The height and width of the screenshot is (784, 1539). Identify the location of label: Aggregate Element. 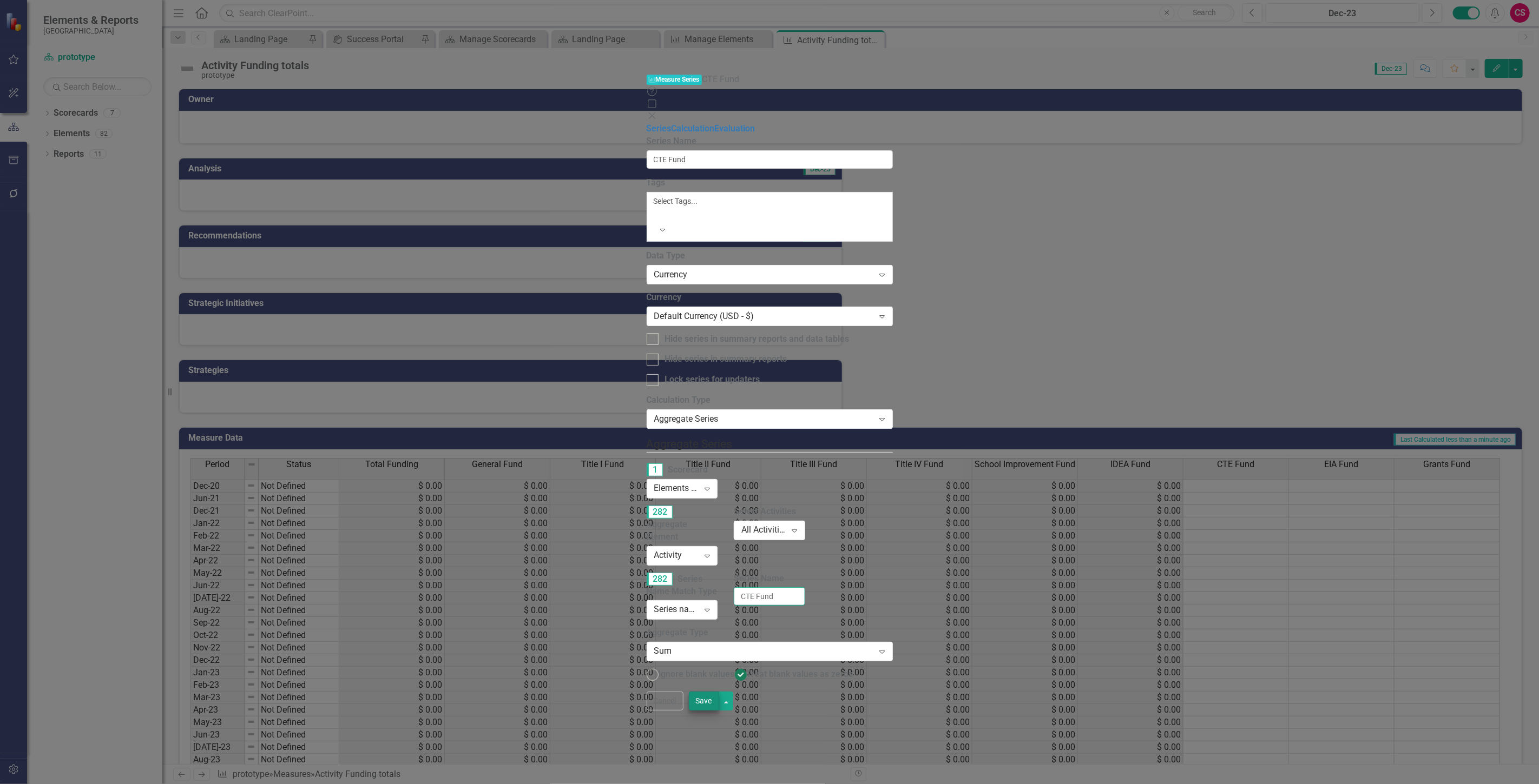
(682, 524).